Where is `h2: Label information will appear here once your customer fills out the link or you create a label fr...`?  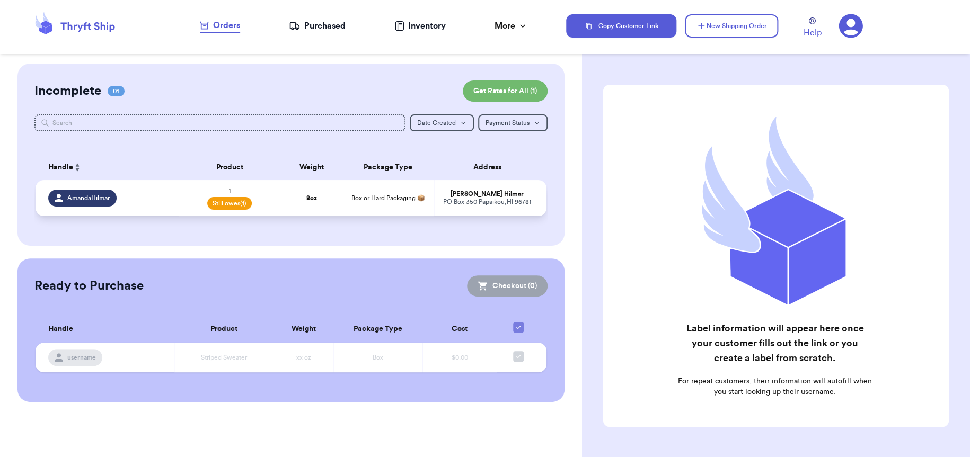
h2: Label information will appear here once your customer fills out the link or you create a label fr... is located at coordinates (775, 343).